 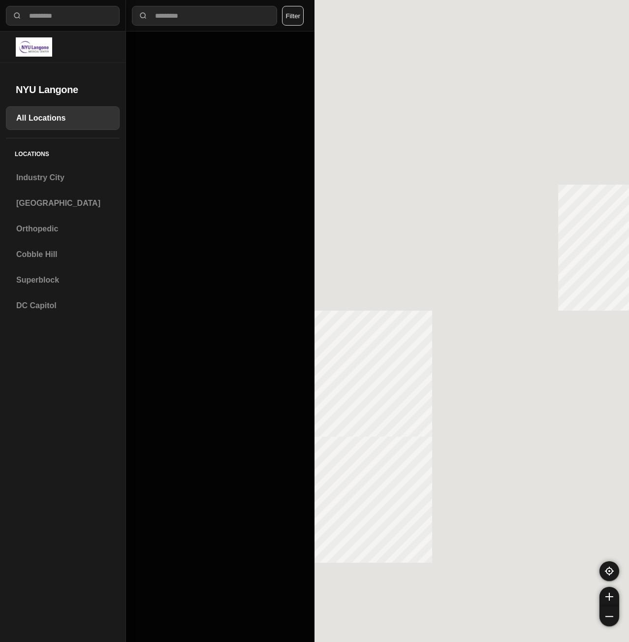 What do you see at coordinates (609, 616) in the screenshot?
I see `button: zoom-out` at bounding box center [609, 616].